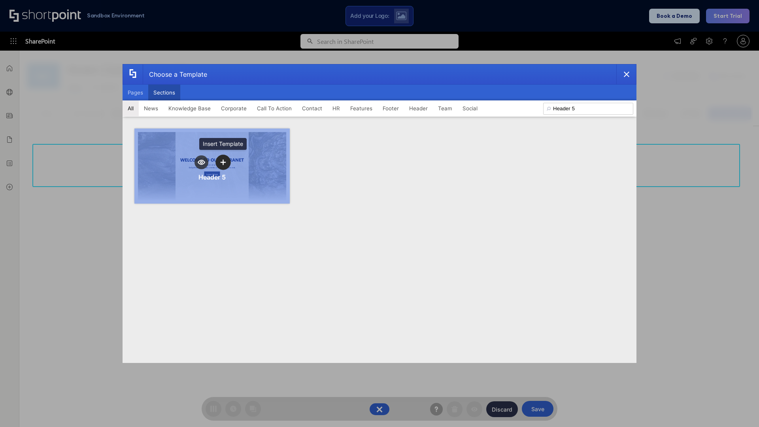  Describe the element at coordinates (135, 92) in the screenshot. I see `button: Pages` at that location.